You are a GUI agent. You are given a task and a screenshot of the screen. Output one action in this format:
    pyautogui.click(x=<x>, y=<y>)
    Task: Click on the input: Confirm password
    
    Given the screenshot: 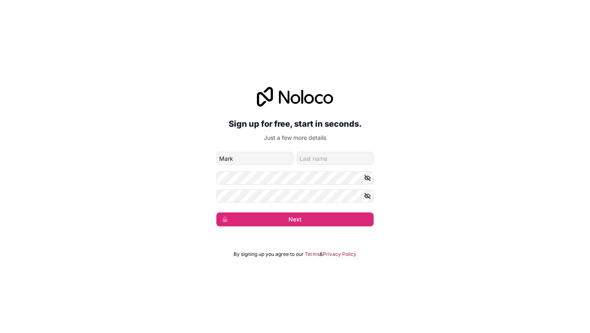 What is the action you would take?
    pyautogui.click(x=295, y=196)
    